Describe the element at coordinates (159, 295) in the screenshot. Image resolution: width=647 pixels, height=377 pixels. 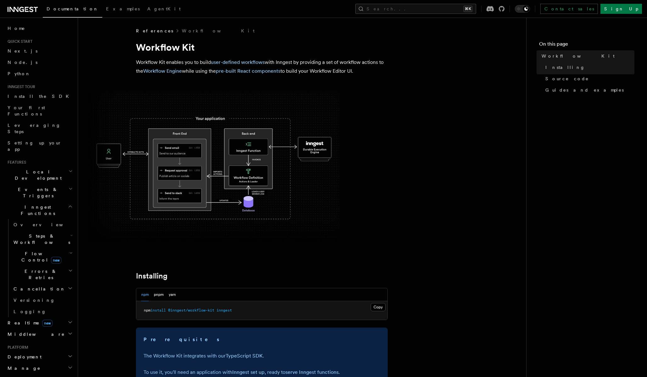
I see `button: pnpm` at that location.